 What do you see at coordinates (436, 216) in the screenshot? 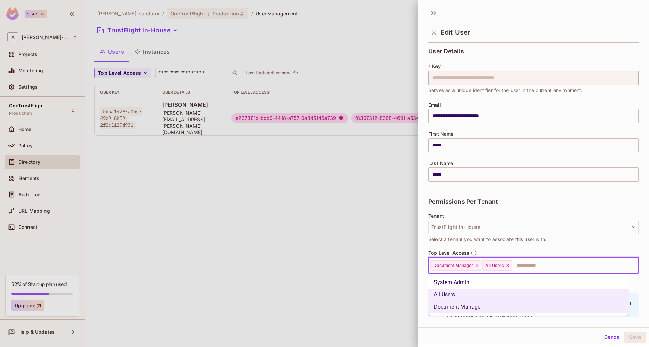
I see `span: Tenant` at bounding box center [436, 216].